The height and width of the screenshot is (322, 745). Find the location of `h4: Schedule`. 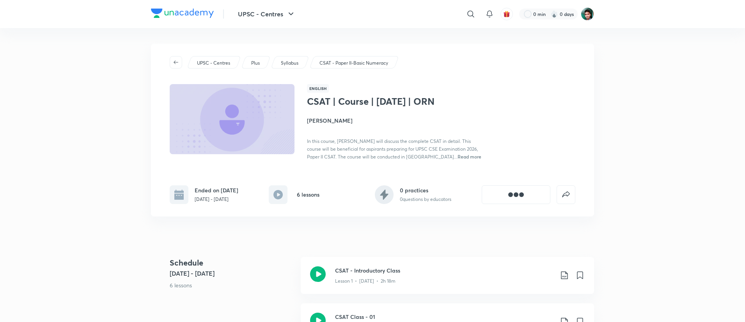

h4: Schedule is located at coordinates (232, 263).